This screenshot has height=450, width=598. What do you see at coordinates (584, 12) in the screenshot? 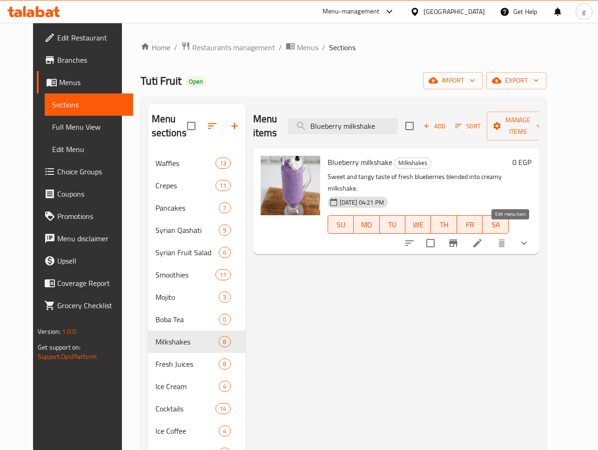
I see `span: g` at bounding box center [584, 12].